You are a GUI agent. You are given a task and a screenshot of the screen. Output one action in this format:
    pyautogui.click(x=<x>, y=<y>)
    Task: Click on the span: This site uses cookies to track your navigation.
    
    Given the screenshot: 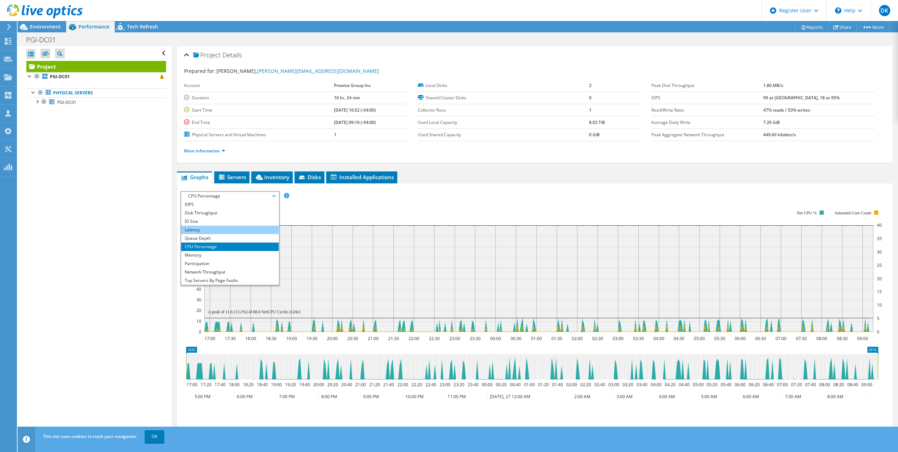 What is the action you would take?
    pyautogui.click(x=90, y=436)
    